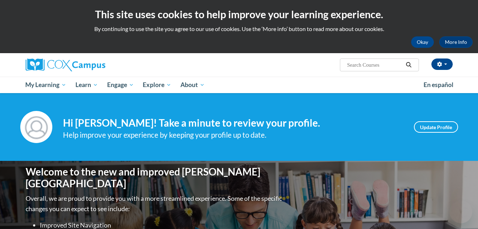 Image resolution: width=478 pixels, height=229 pixels. I want to click on a: My Learning, so click(46, 85).